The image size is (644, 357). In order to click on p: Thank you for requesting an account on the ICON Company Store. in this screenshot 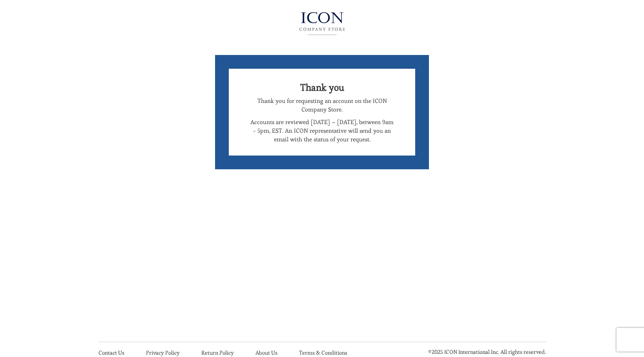, I will do `click(322, 105)`.